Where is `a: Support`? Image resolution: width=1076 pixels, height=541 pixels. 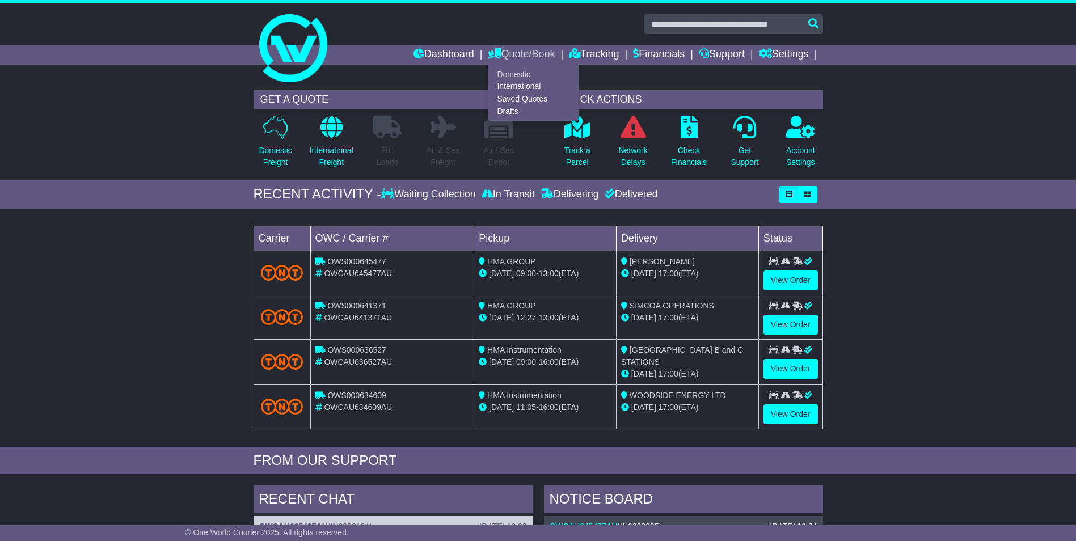 a: Support is located at coordinates (722, 55).